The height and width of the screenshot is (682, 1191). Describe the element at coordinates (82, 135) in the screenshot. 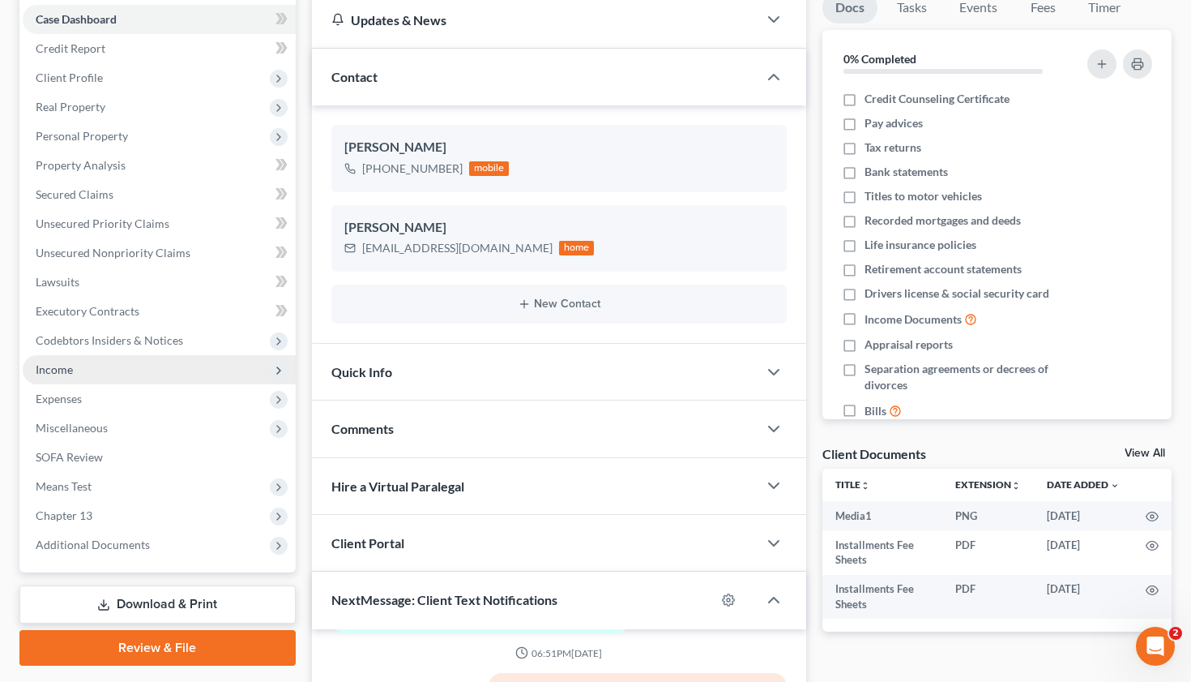

I see `span: Personal Property` at that location.